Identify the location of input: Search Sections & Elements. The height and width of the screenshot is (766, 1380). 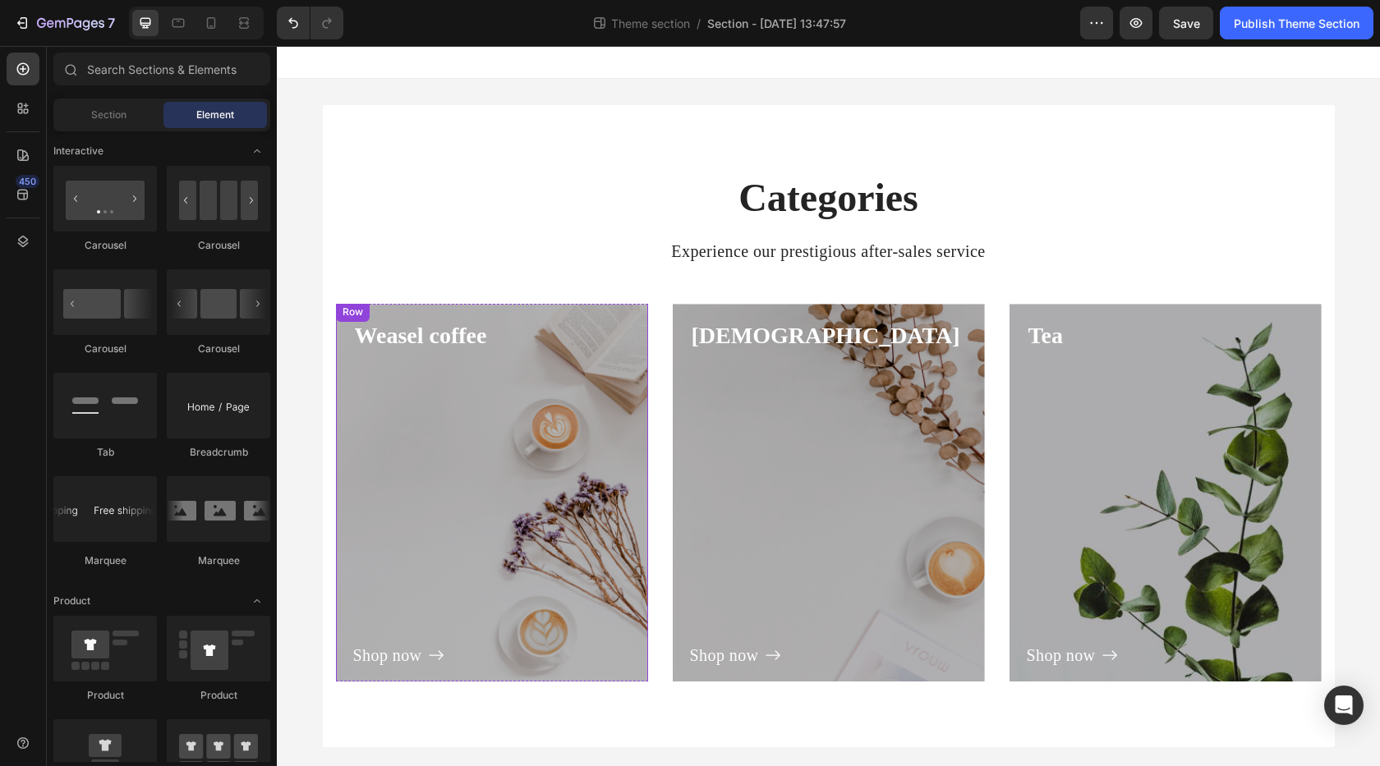
(162, 69).